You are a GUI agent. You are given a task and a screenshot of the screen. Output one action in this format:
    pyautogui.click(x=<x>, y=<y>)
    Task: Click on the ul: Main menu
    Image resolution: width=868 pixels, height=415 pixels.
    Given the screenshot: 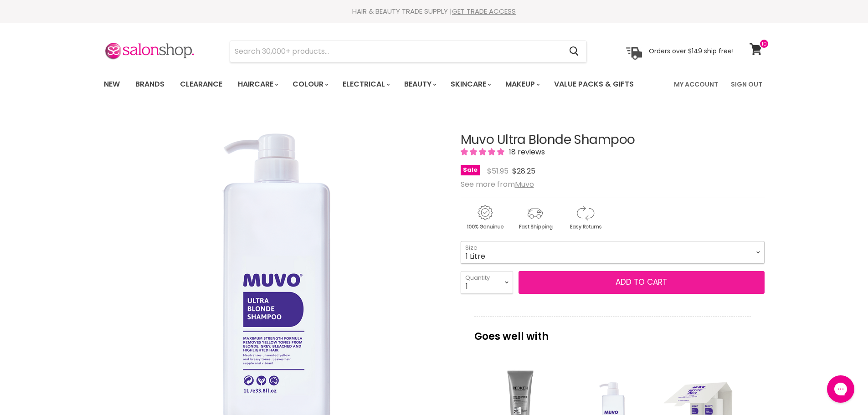 What is the action you would take?
    pyautogui.click(x=376, y=84)
    